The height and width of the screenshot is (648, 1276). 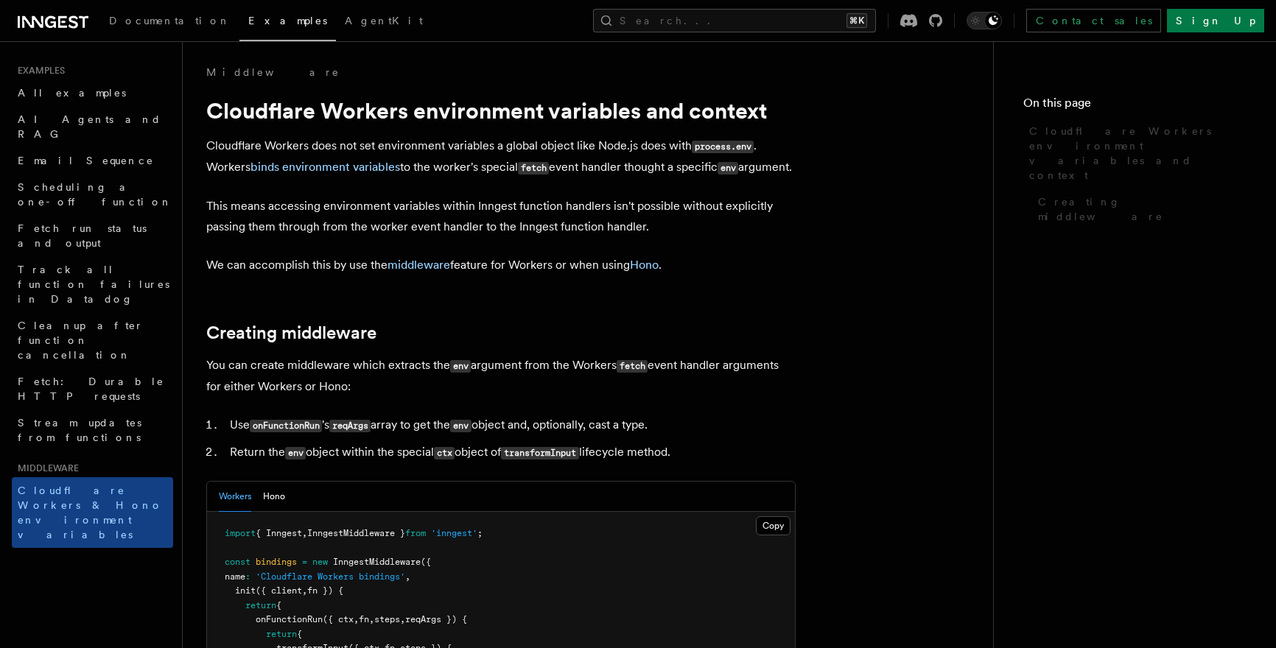 What do you see at coordinates (416, 533) in the screenshot?
I see `span: from` at bounding box center [416, 533].